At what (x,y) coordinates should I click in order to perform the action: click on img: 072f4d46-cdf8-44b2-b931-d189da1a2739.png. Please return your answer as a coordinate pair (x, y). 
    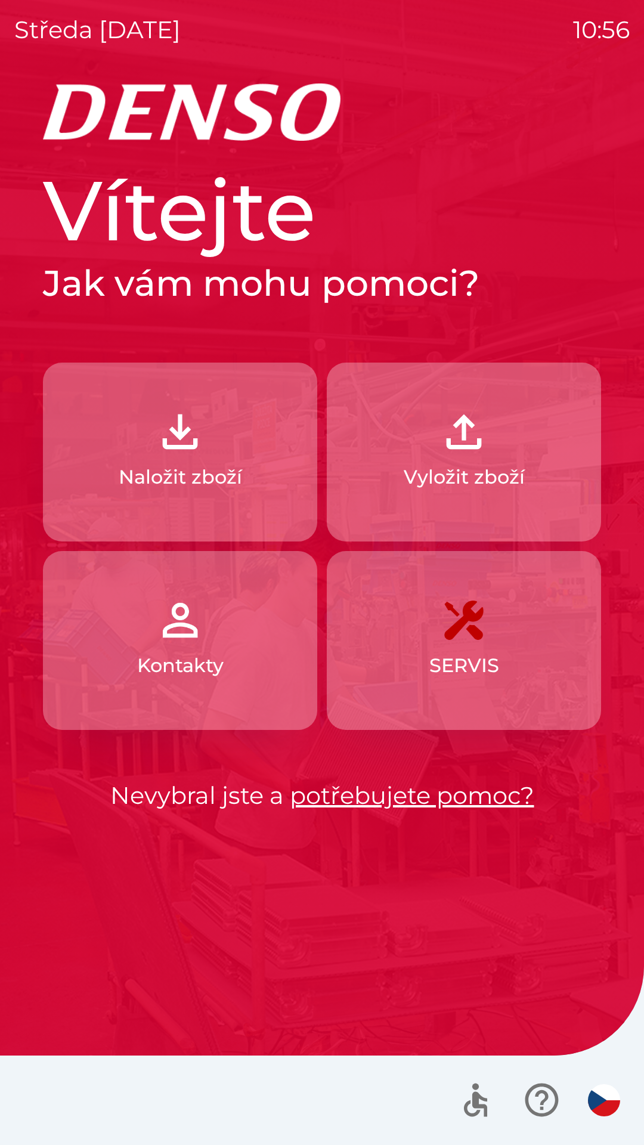
    Looking at the image, I should click on (180, 620).